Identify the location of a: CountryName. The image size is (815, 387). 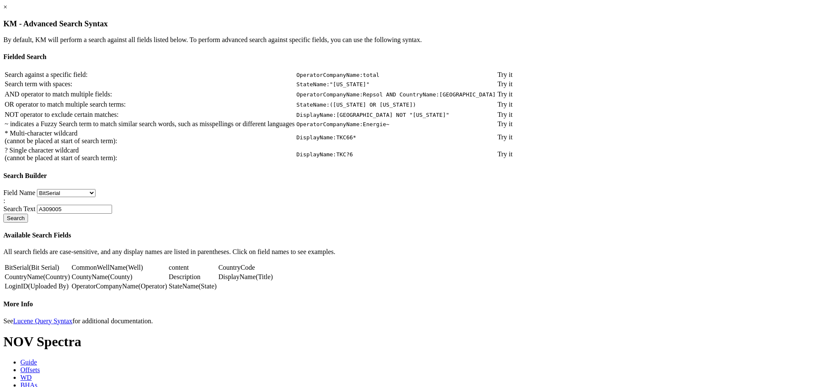
(24, 277).